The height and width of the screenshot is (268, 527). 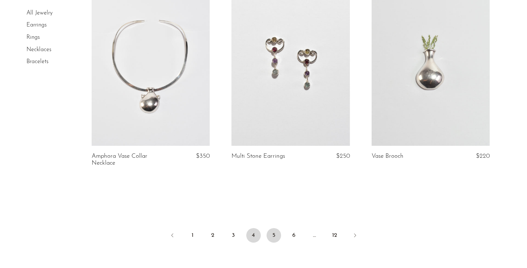 What do you see at coordinates (258, 156) in the screenshot?
I see `a: Multi Stone Earrings` at bounding box center [258, 156].